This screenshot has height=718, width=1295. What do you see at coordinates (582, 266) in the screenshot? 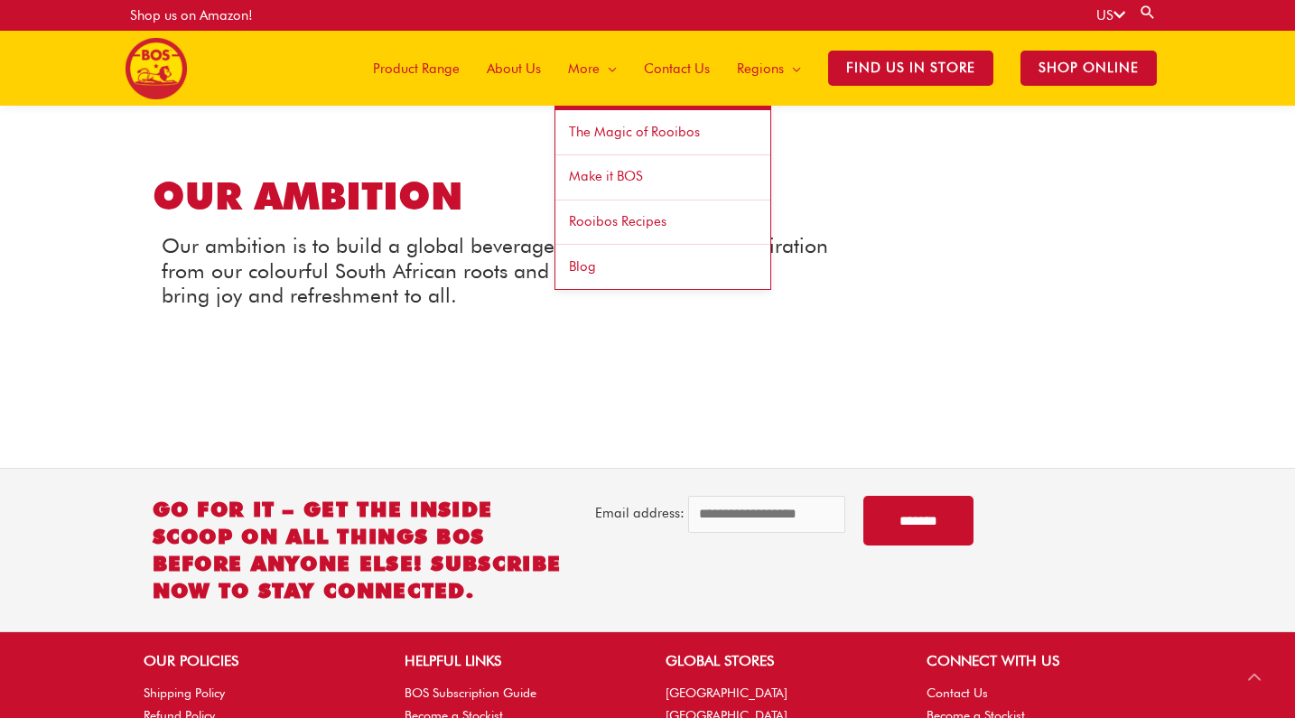
I see `span: Blog` at bounding box center [582, 266].